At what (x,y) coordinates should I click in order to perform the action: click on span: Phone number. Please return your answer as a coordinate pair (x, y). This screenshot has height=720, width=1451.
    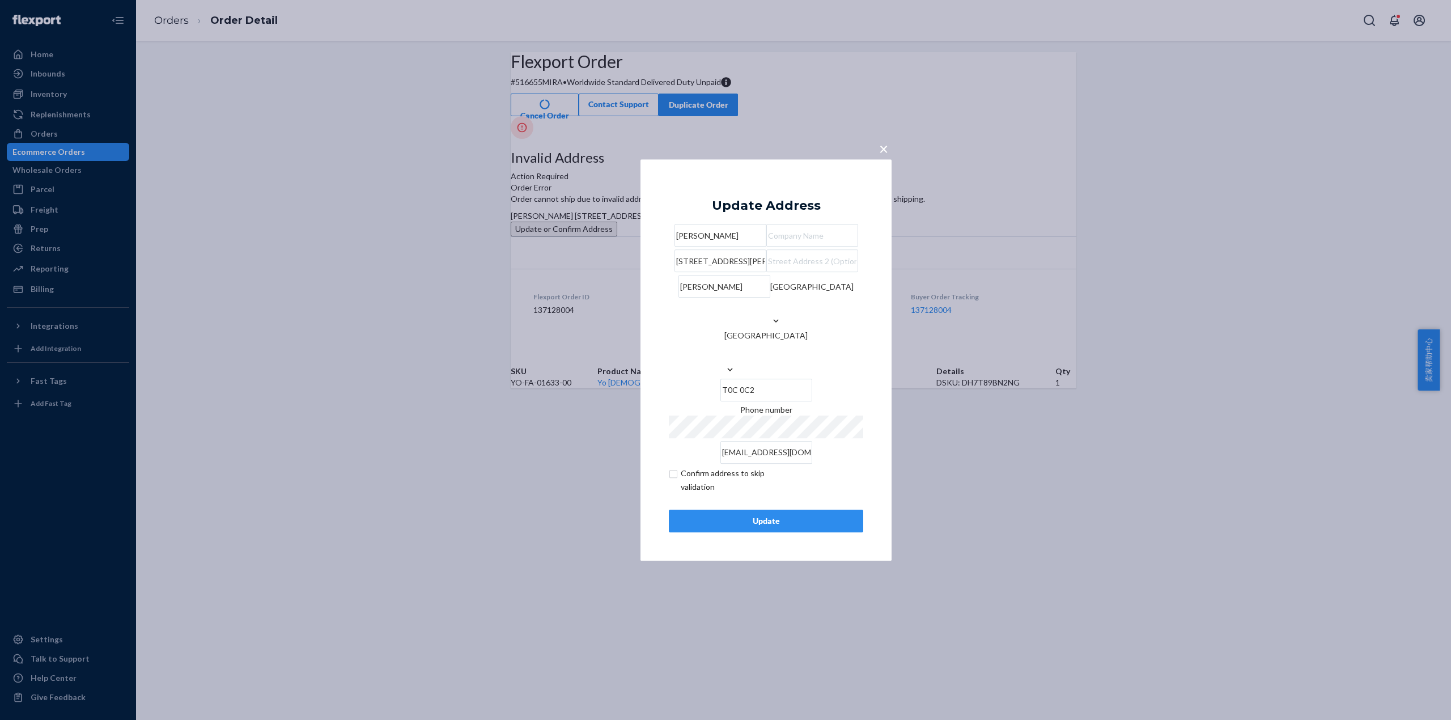
    Looking at the image, I should click on (766, 409).